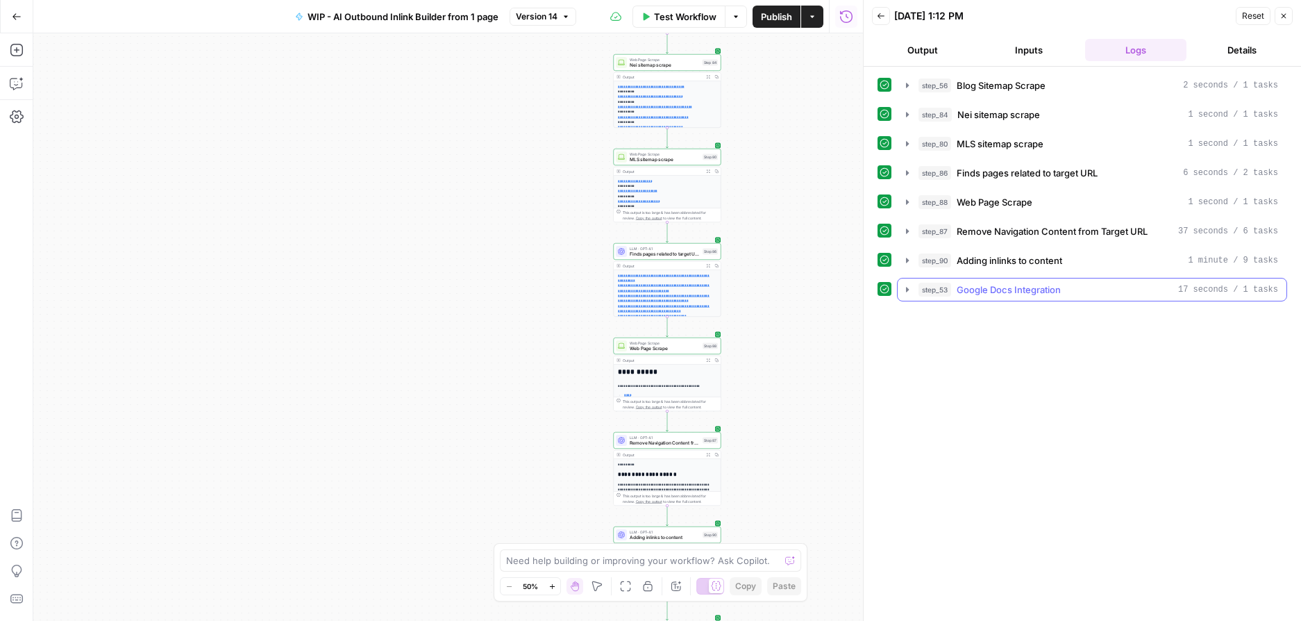 The width and height of the screenshot is (1301, 621). What do you see at coordinates (667, 326) in the screenshot?
I see `g: Edge from step_86 to step_88` at bounding box center [667, 326].